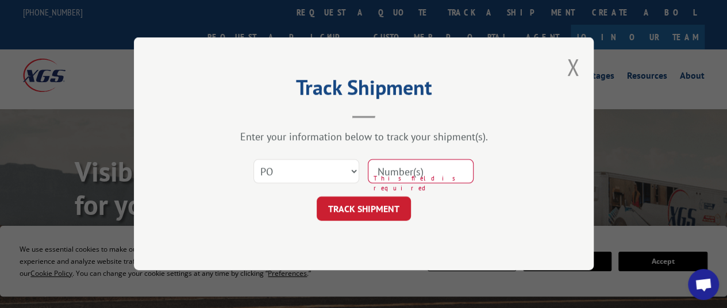 This screenshot has width=727, height=308. Describe the element at coordinates (364, 209) in the screenshot. I see `button: TRACK SHIPMENT` at that location.